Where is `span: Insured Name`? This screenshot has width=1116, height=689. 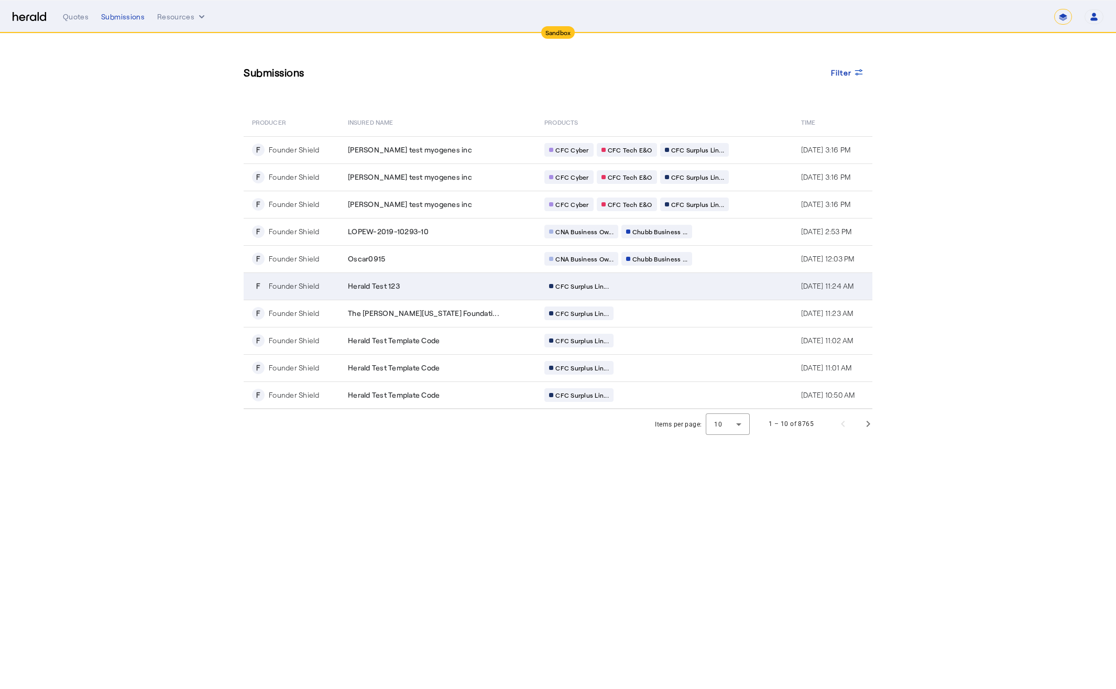
span: Insured Name is located at coordinates (370, 122).